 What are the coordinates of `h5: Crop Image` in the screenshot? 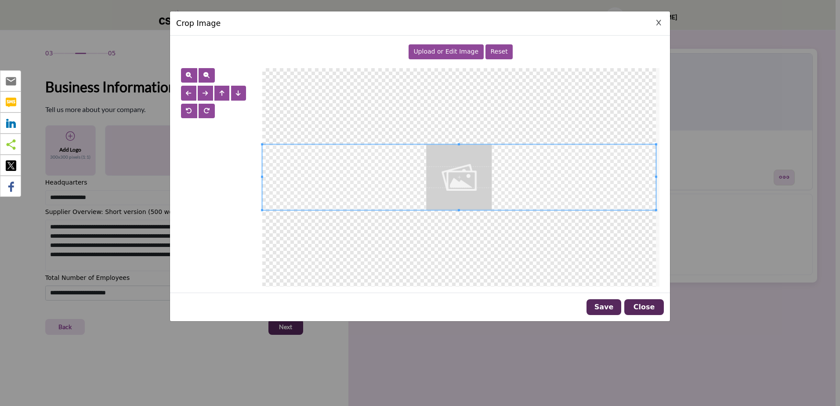 It's located at (198, 23).